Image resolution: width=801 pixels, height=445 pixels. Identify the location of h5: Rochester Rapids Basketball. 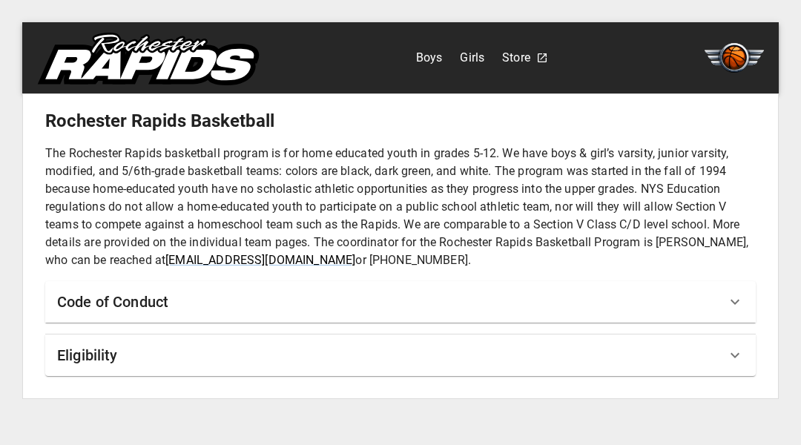
(401, 121).